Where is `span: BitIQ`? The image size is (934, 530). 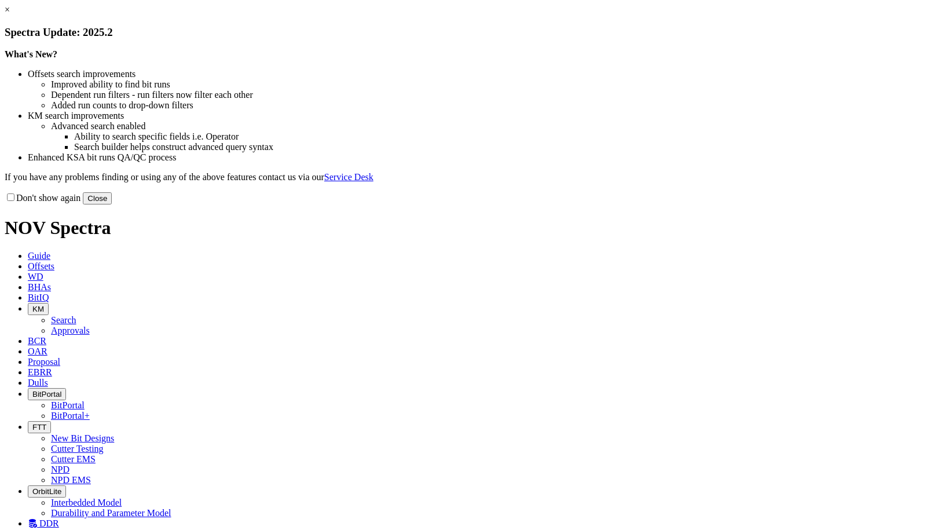
span: BitIQ is located at coordinates (38, 297).